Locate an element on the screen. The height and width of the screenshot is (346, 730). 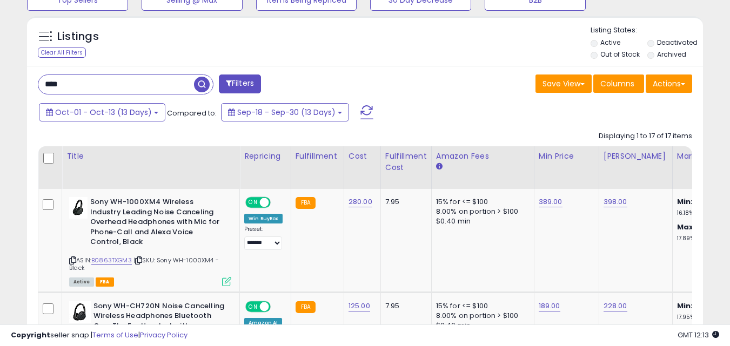
a: 389.00 is located at coordinates (550, 202).